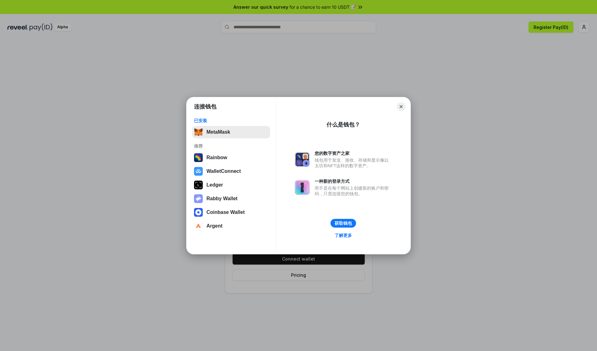 Image resolution: width=597 pixels, height=351 pixels. What do you see at coordinates (217, 158) in the screenshot?
I see `div: Rainbow` at bounding box center [217, 158].